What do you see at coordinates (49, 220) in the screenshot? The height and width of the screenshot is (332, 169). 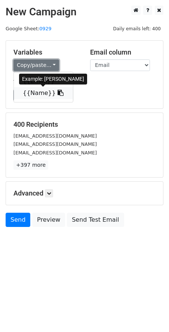 I see `a: Preview` at bounding box center [49, 220].